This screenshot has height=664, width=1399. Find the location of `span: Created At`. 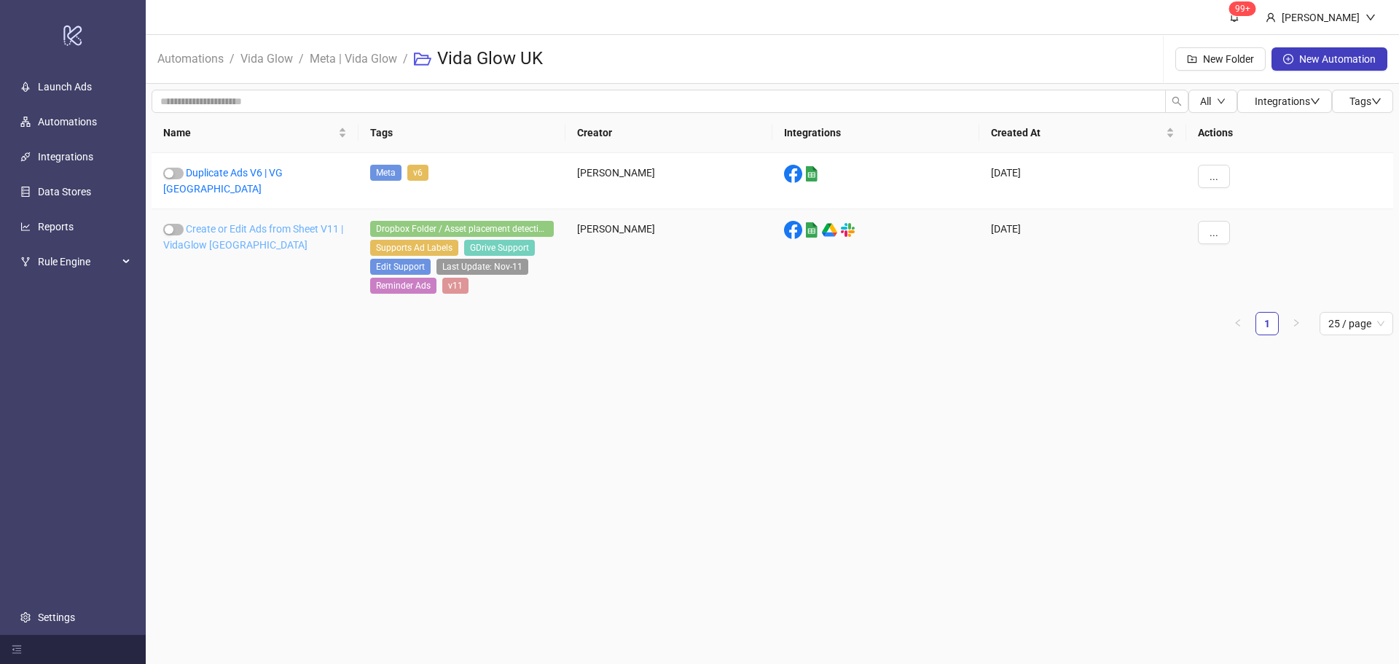

span: Created At is located at coordinates (1077, 133).